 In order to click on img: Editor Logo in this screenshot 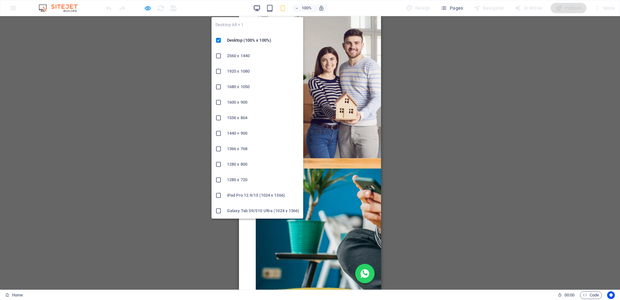, I will do `click(61, 8)`.